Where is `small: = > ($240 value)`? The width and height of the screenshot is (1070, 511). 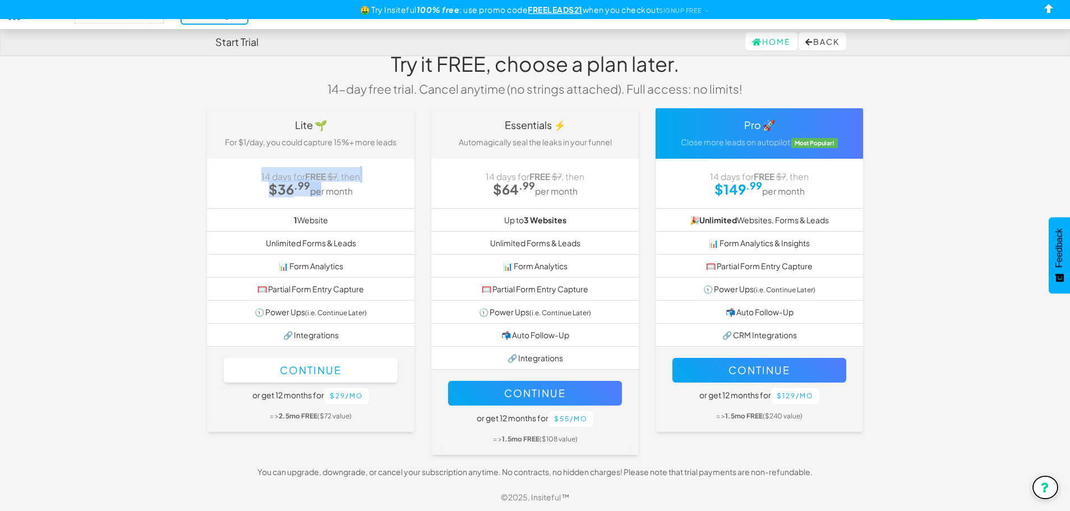 small: = > ($240 value) is located at coordinates (760, 416).